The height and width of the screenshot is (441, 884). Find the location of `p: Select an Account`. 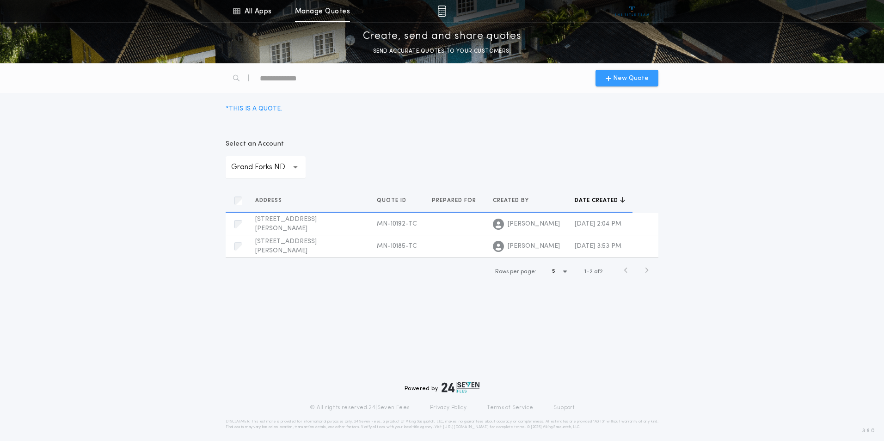

p: Select an Account is located at coordinates (265, 144).